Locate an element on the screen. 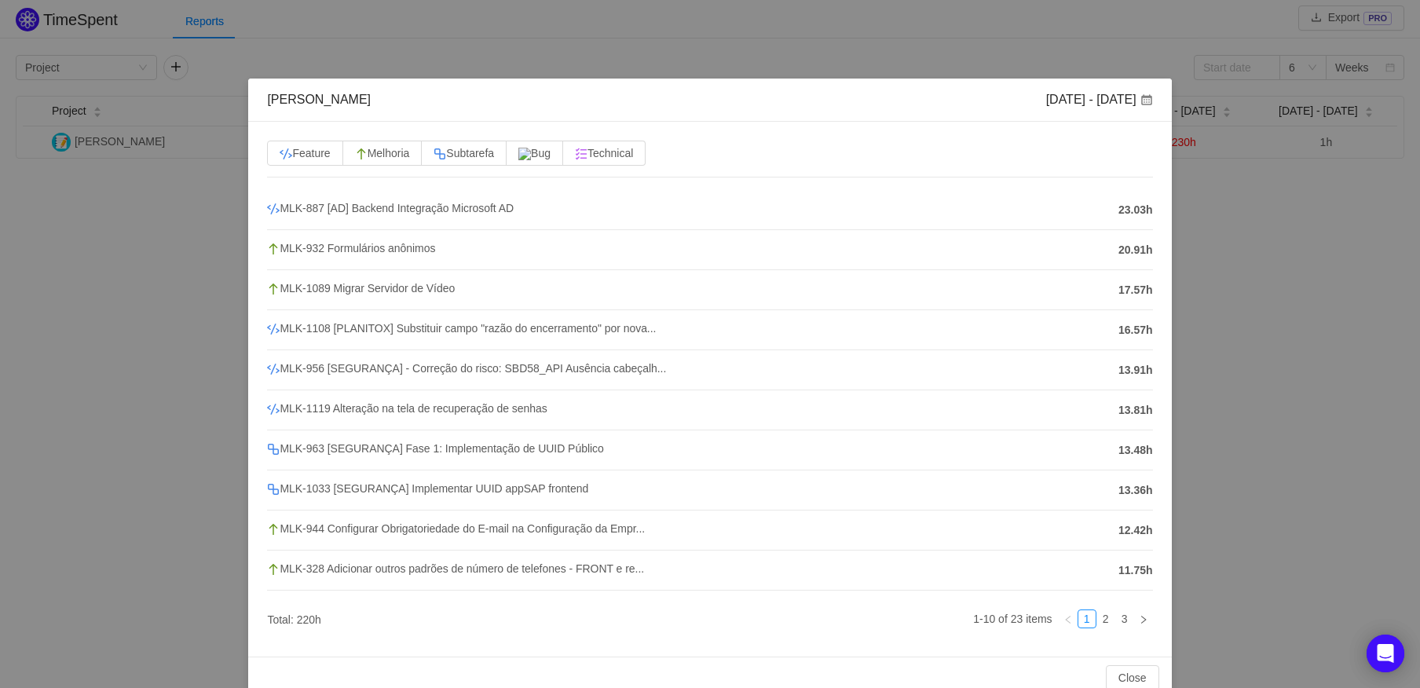  li: 3 is located at coordinates (1125, 619).